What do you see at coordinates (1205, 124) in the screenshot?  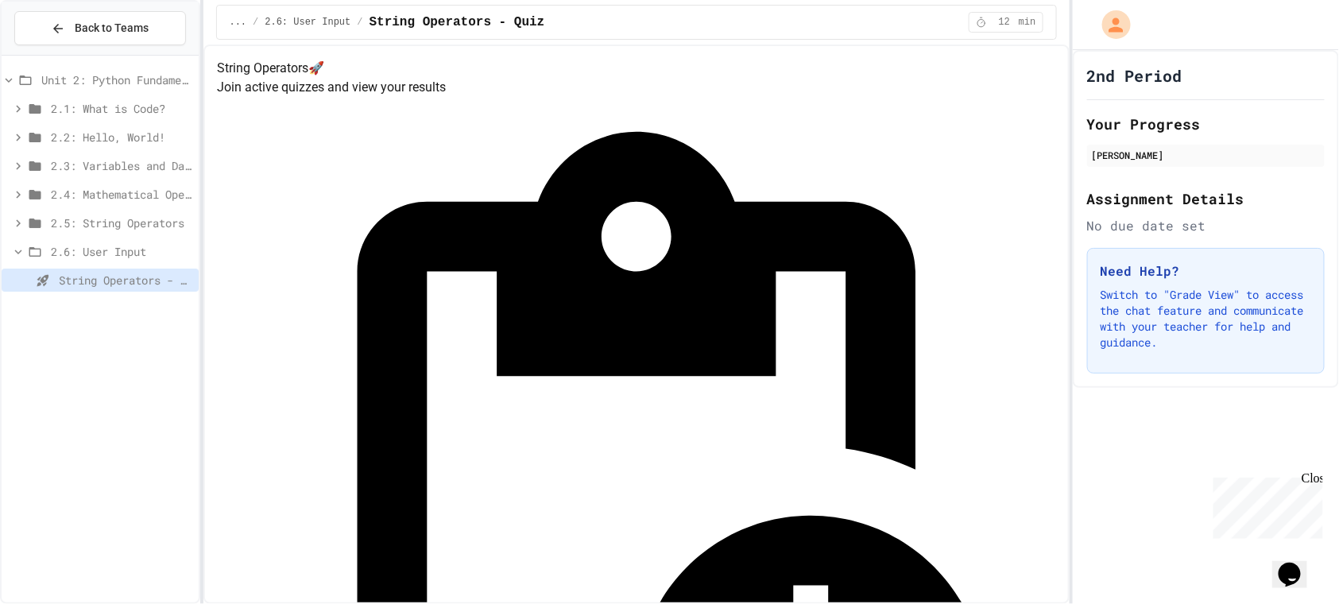 I see `h2: Your Progress` at bounding box center [1205, 124].